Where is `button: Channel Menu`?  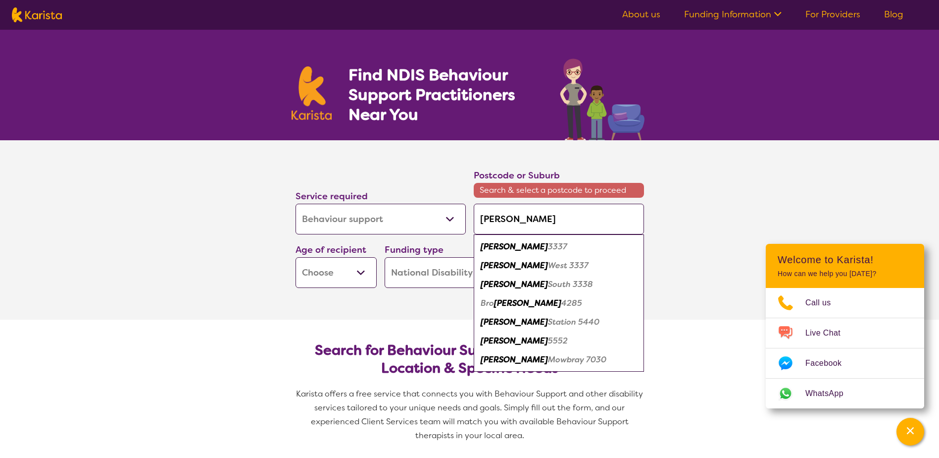 button: Channel Menu is located at coordinates (911, 431).